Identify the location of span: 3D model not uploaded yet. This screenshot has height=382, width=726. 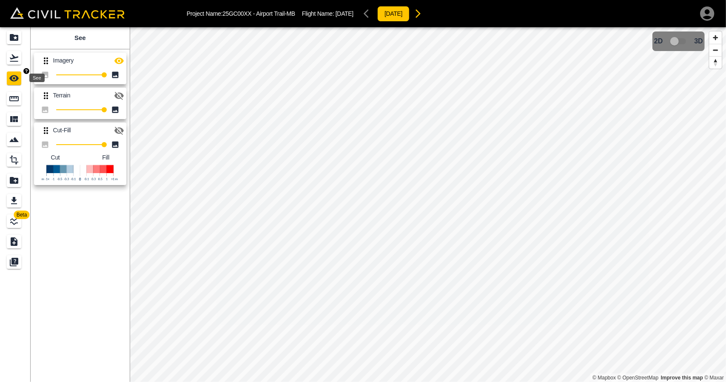
(679, 41).